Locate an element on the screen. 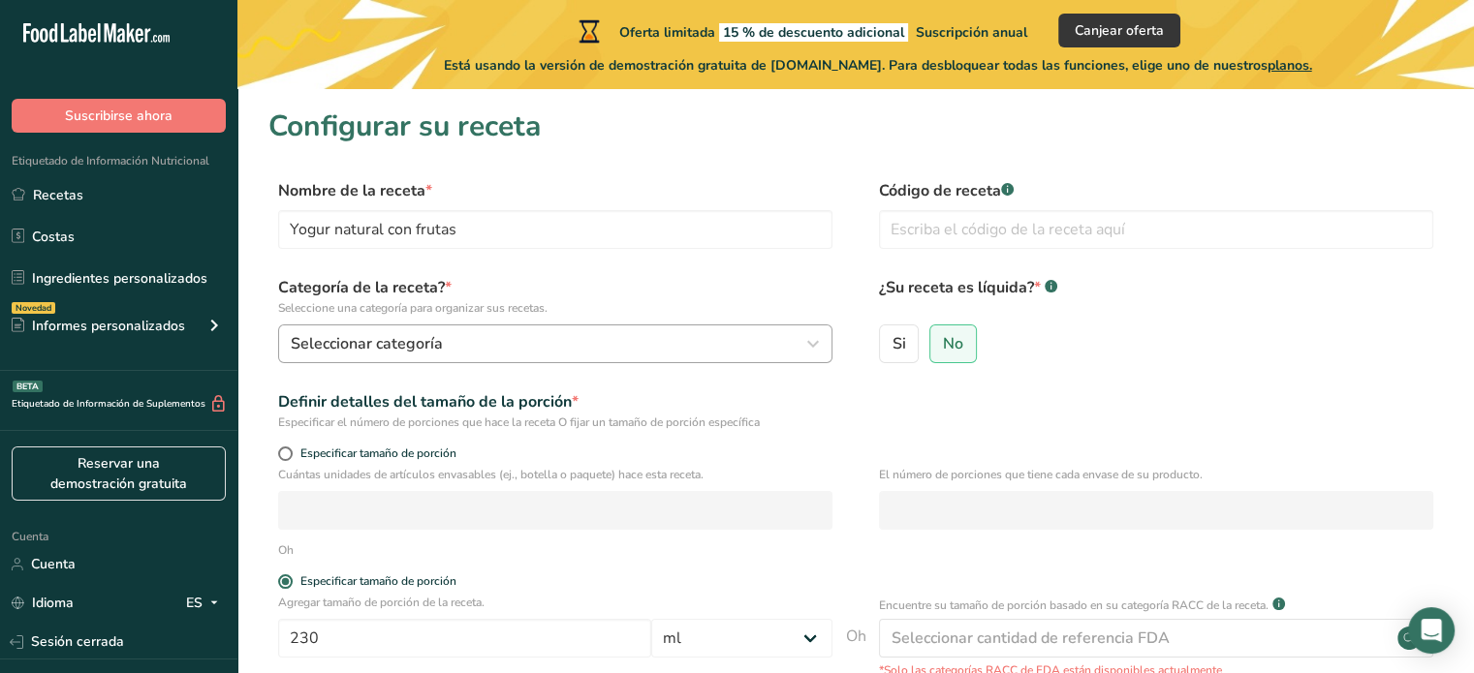 Image resolution: width=1474 pixels, height=673 pixels. font: Costas is located at coordinates (53, 236).